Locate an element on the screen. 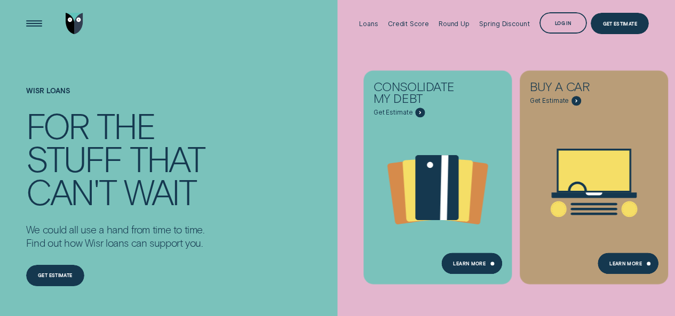  div: Credit Score is located at coordinates (408, 23).